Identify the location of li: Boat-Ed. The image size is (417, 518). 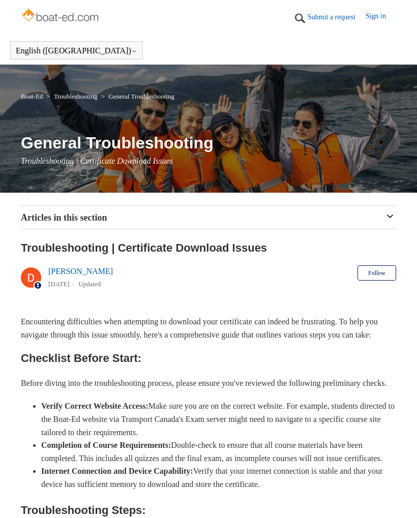
(33, 96).